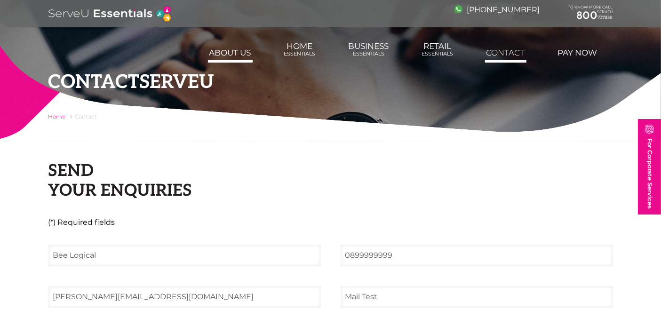 This screenshot has height=310, width=661. What do you see at coordinates (506, 53) in the screenshot?
I see `a: Contact` at bounding box center [506, 53].